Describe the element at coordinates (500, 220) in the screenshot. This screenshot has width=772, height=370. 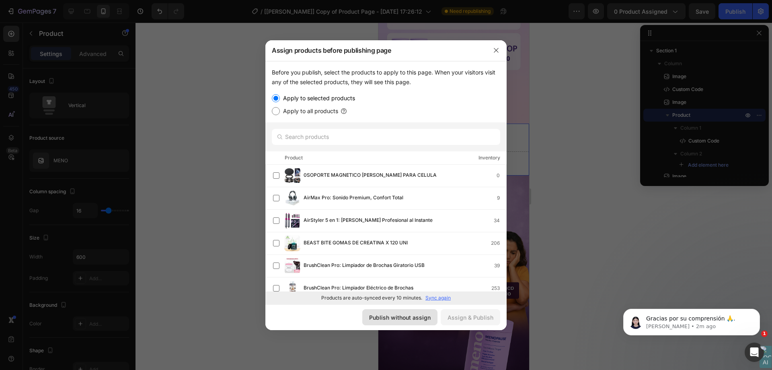
I see `div: 34` at that location.